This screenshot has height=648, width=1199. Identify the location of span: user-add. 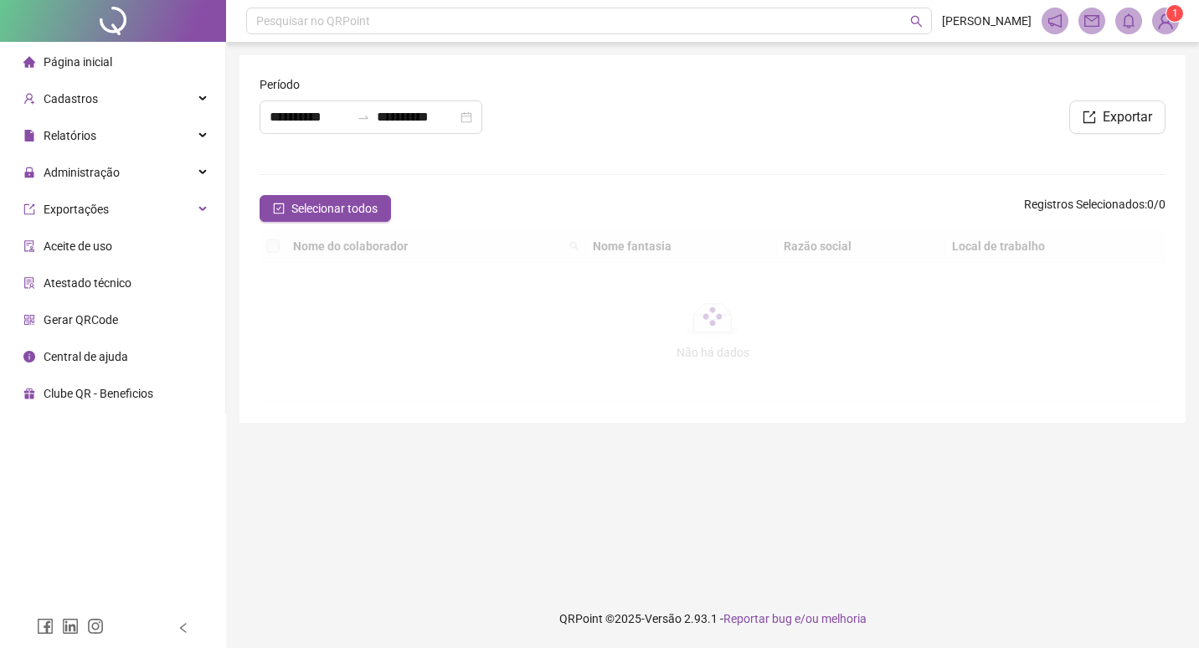
(29, 99).